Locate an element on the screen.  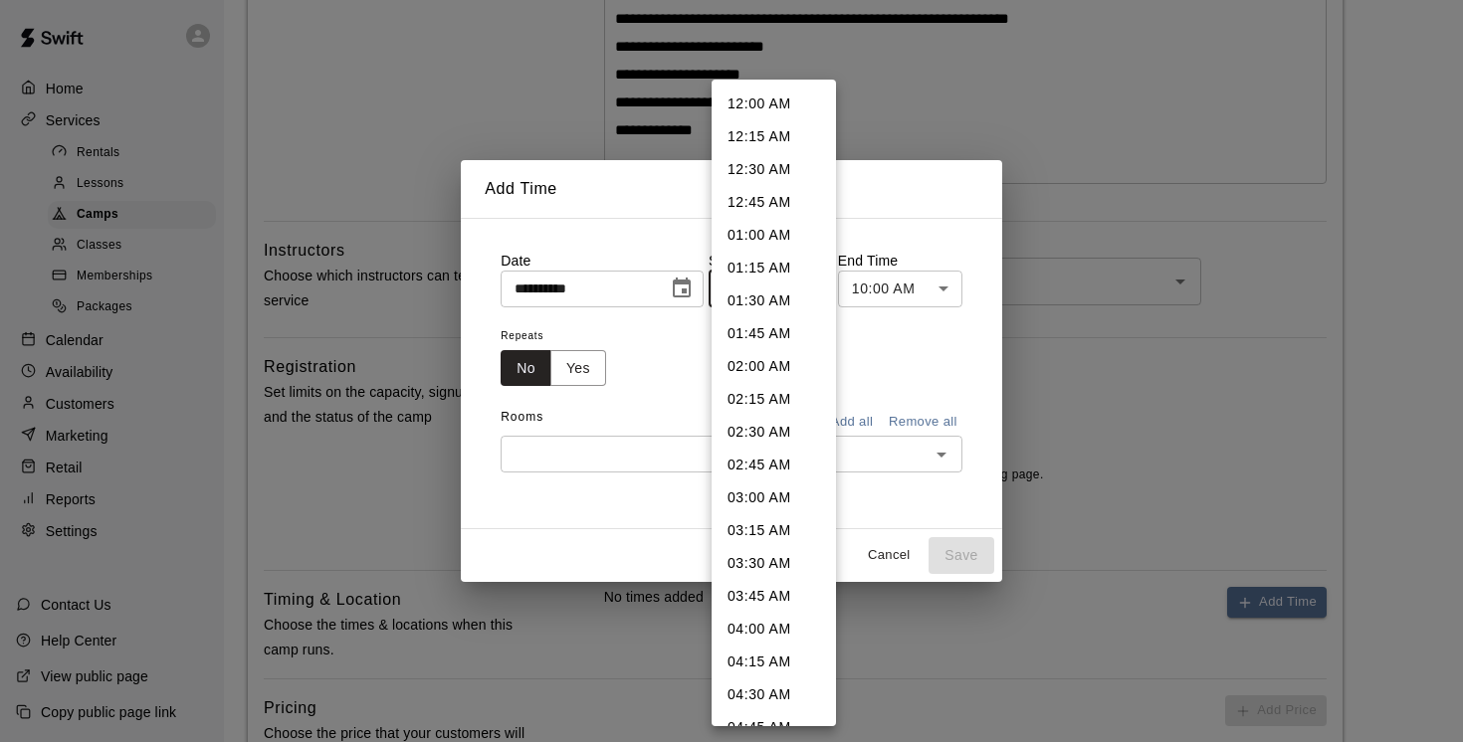
li: 12:15 AM is located at coordinates (773, 136).